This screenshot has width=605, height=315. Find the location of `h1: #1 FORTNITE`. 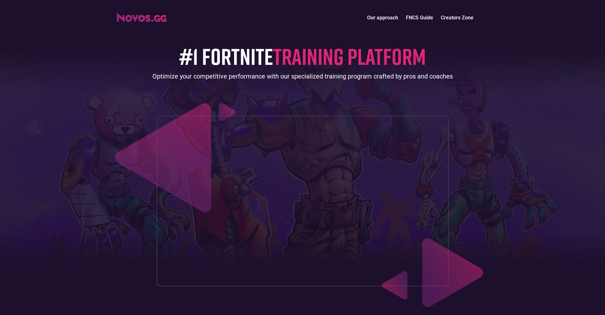

h1: #1 FORTNITE is located at coordinates (302, 56).